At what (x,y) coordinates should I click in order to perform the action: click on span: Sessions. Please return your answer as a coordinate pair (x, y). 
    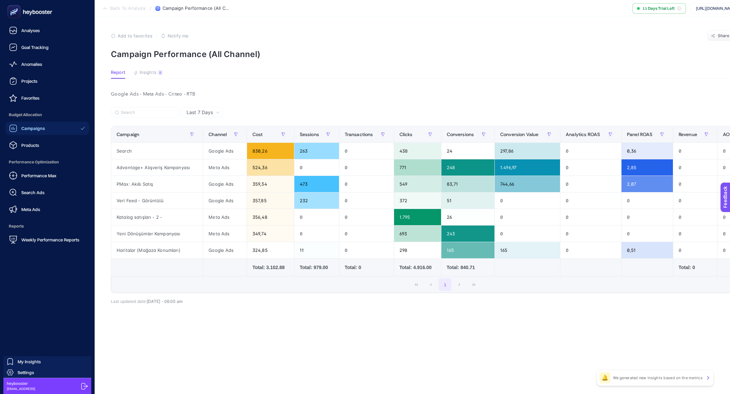
    Looking at the image, I should click on (309, 135).